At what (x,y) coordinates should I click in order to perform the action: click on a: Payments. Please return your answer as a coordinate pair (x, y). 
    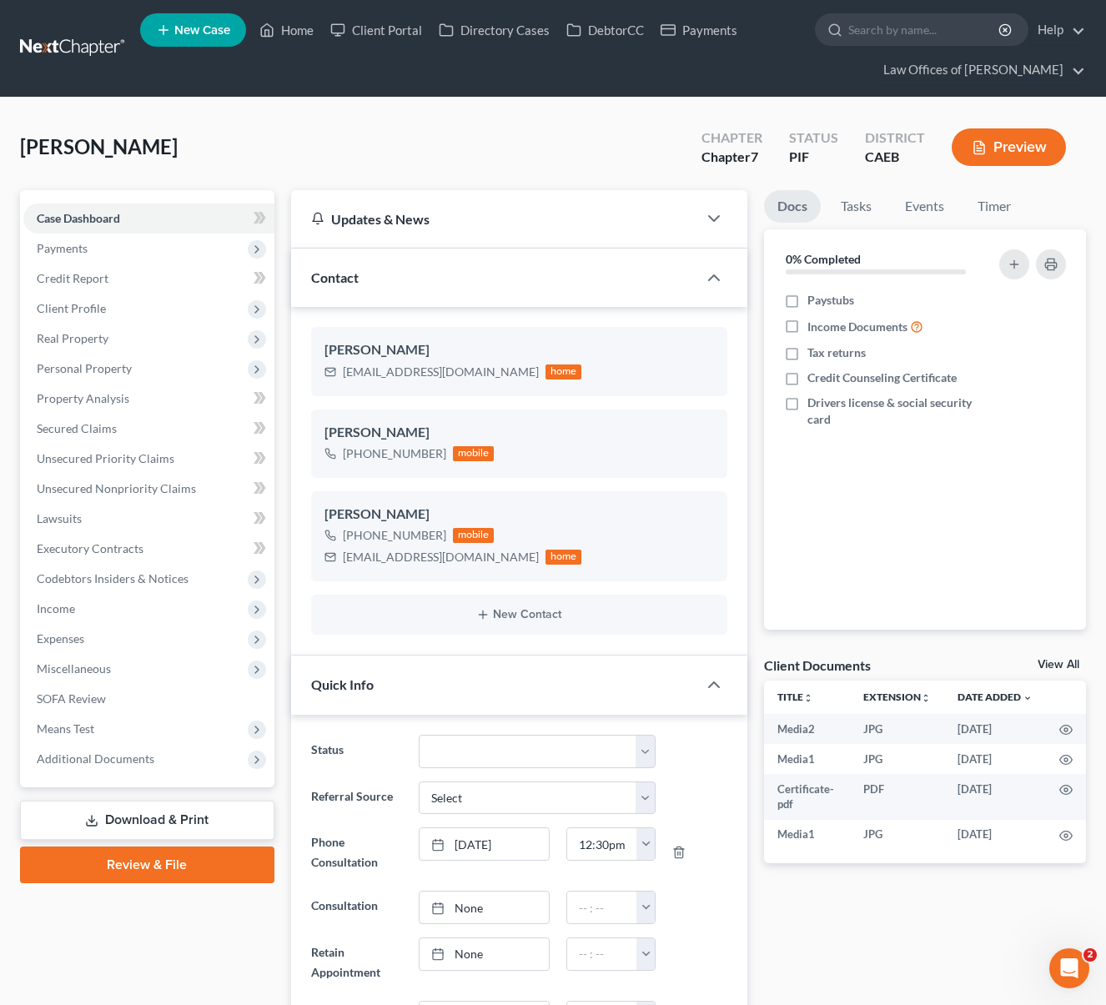
    Looking at the image, I should click on (699, 30).